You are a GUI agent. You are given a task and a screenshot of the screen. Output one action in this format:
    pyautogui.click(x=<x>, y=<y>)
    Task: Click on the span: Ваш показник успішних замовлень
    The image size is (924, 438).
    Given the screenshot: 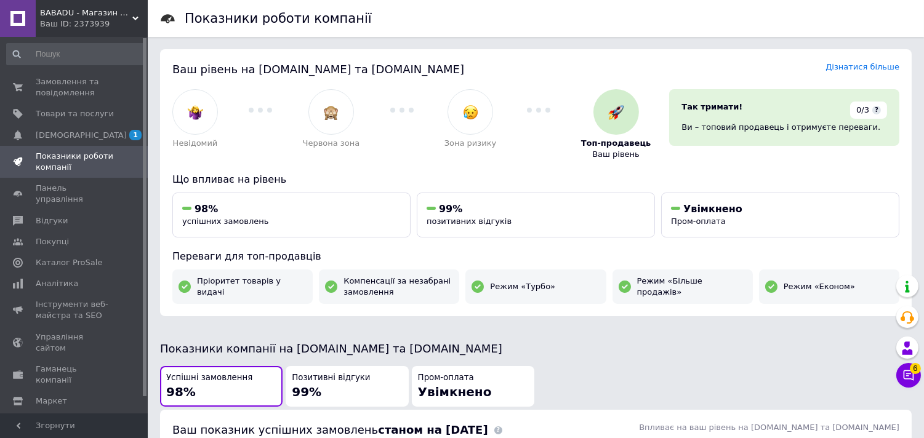 What is the action you would take?
    pyautogui.click(x=330, y=429)
    